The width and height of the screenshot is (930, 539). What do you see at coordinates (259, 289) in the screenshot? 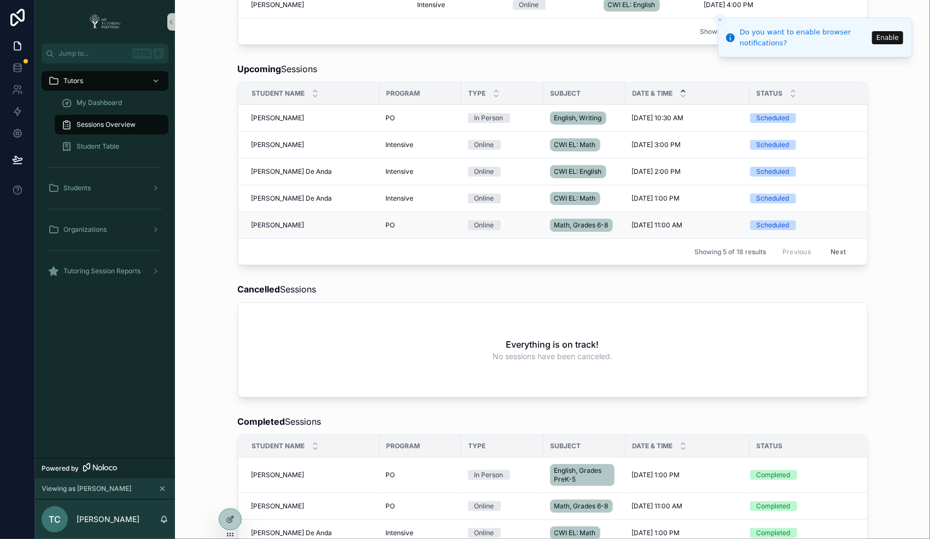
I see `strong: Cancelled` at bounding box center [259, 289].